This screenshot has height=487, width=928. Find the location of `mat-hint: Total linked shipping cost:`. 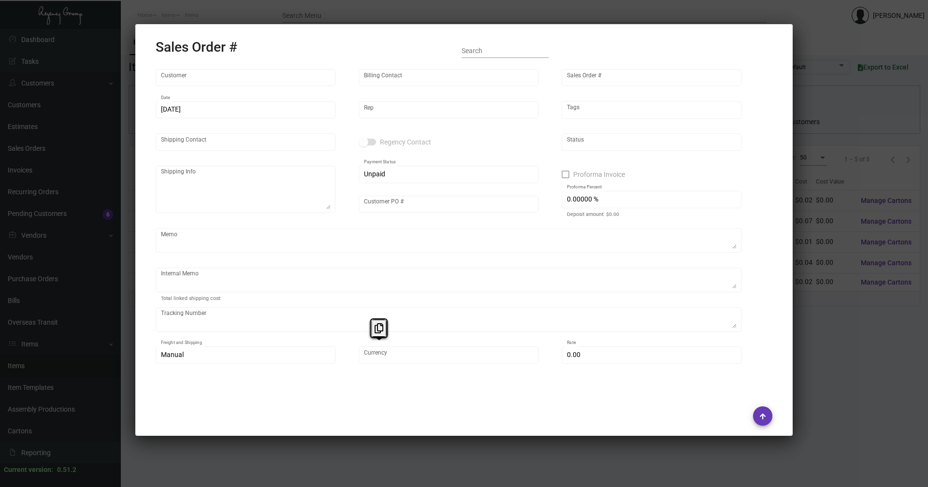

mat-hint: Total linked shipping cost: is located at coordinates (191, 299).